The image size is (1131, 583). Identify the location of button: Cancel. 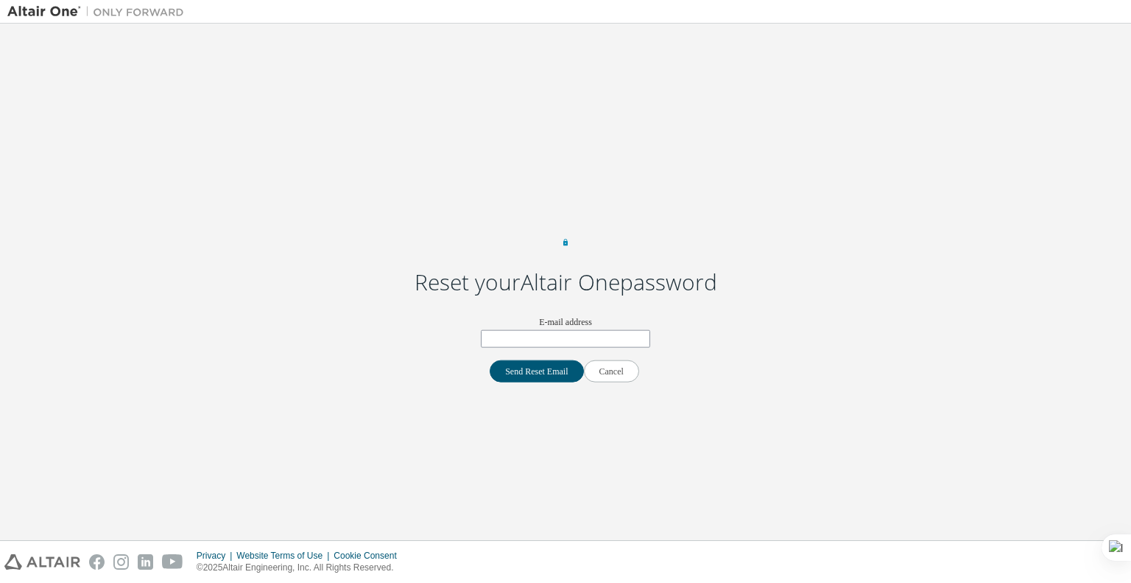
(611, 371).